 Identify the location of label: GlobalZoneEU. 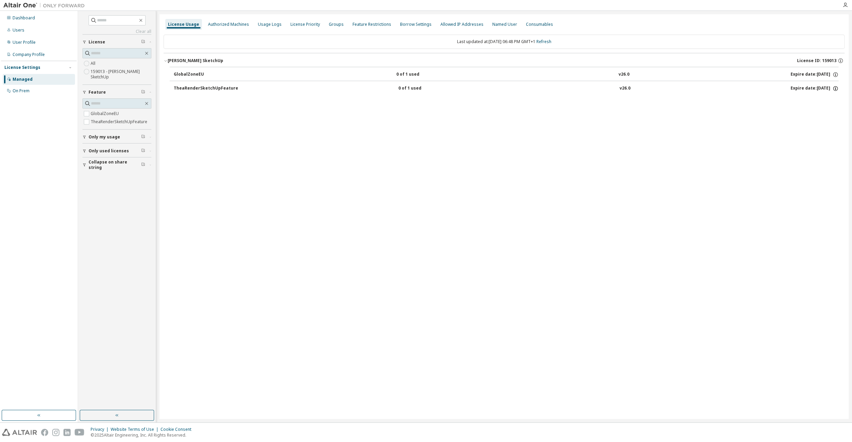
(105, 114).